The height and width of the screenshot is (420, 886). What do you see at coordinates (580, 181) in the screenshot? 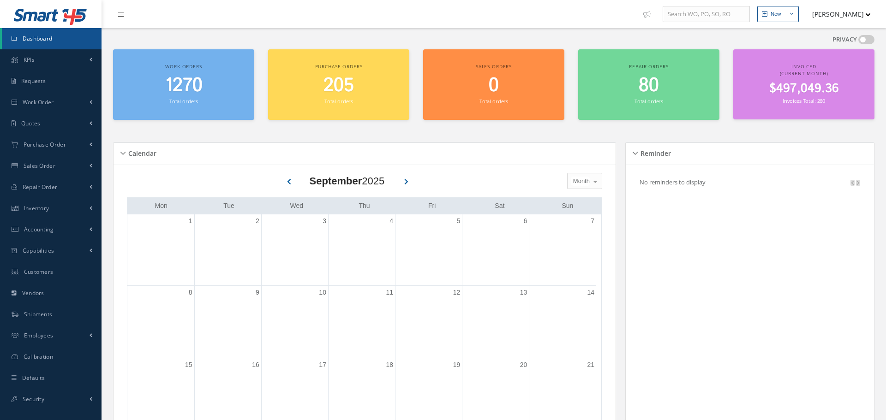
I see `span: Month` at bounding box center [580, 181].